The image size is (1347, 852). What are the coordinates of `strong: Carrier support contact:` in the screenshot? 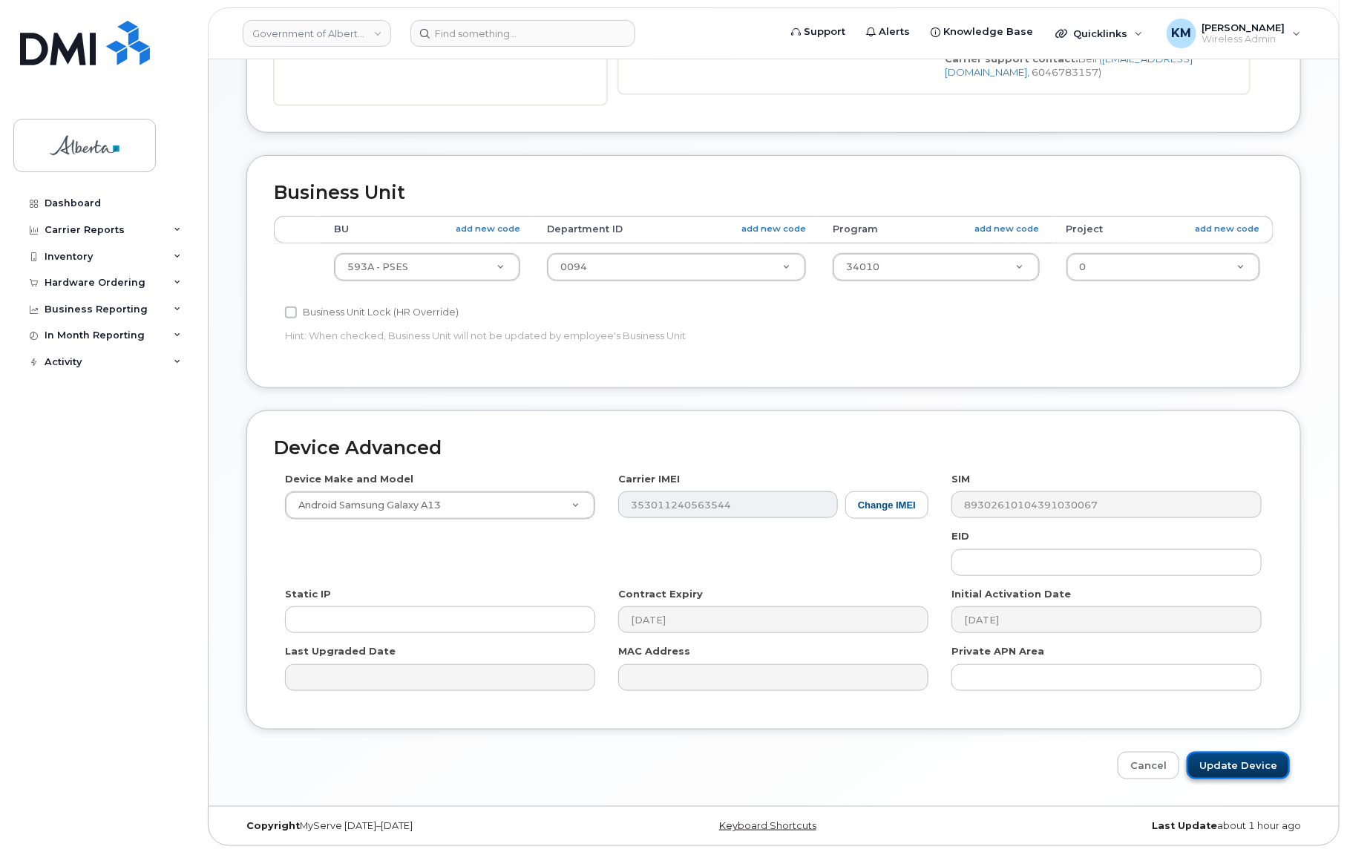 It's located at (1013, 59).